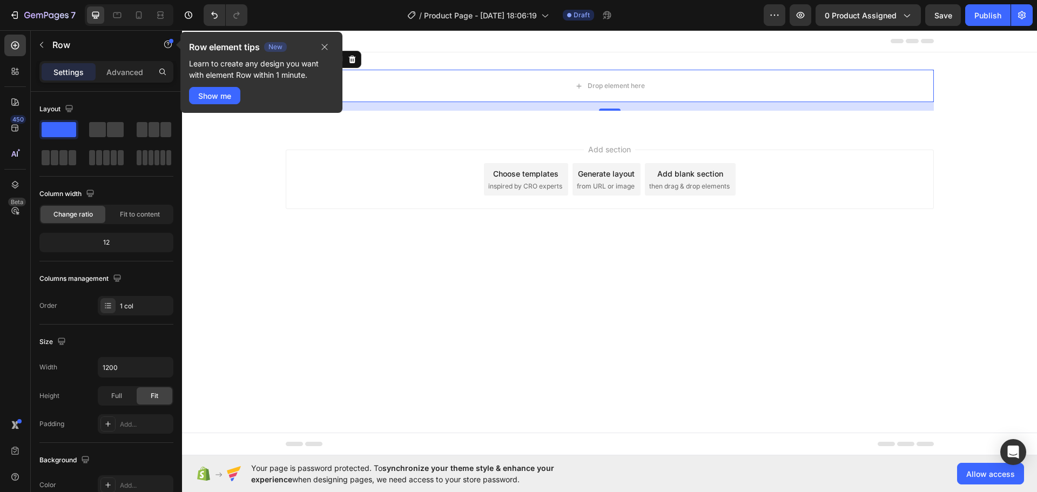 This screenshot has width=1037, height=492. Describe the element at coordinates (427, 119) in the screenshot. I see `span: Add section` at that location.